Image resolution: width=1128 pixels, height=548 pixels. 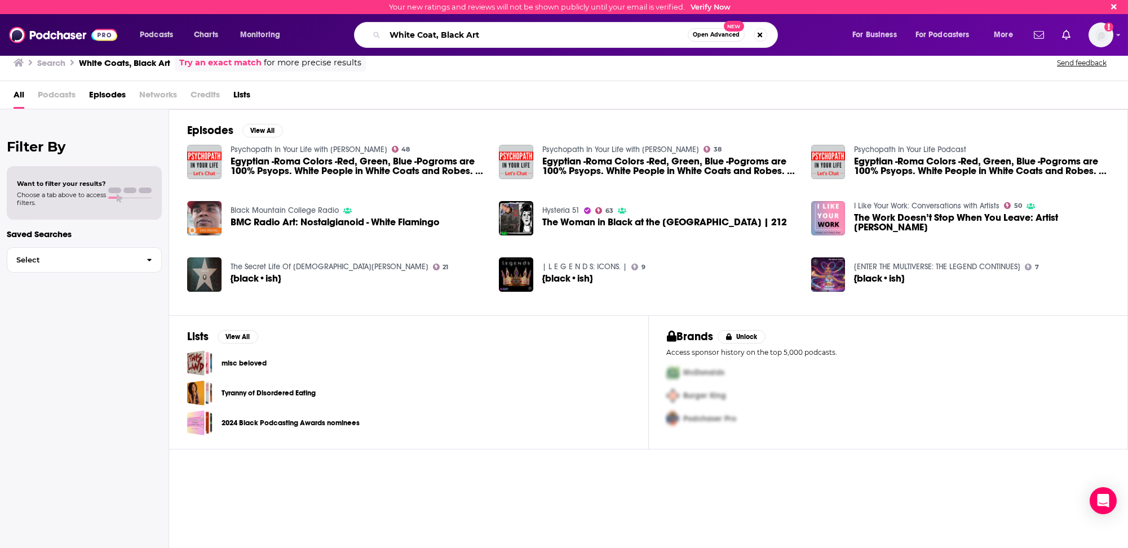 I want to click on button: Unlock, so click(x=741, y=337).